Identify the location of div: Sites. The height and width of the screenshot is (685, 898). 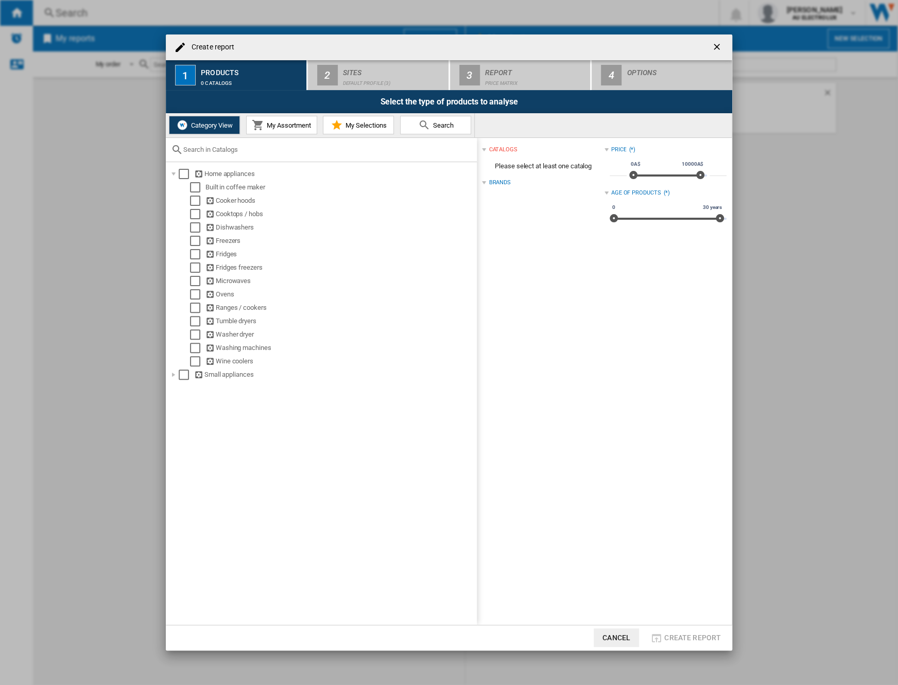
(393, 69).